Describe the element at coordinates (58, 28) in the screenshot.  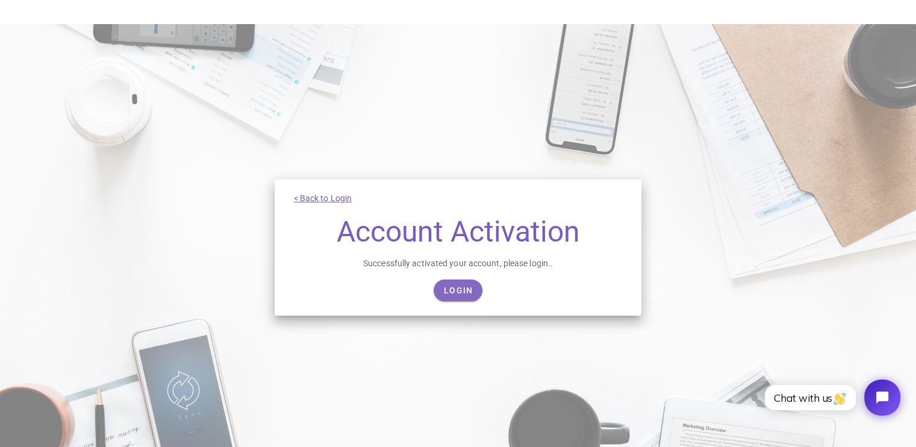
I see `span: Chat with us` at that location.